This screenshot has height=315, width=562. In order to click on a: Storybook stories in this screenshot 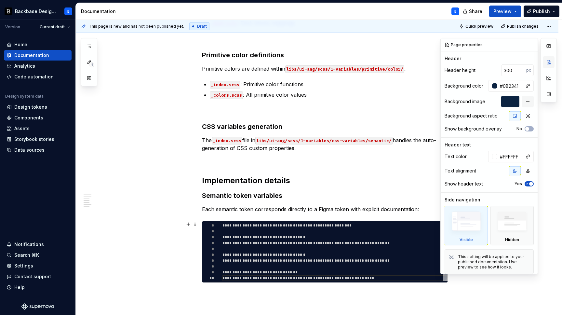, I will do `click(38, 139)`.